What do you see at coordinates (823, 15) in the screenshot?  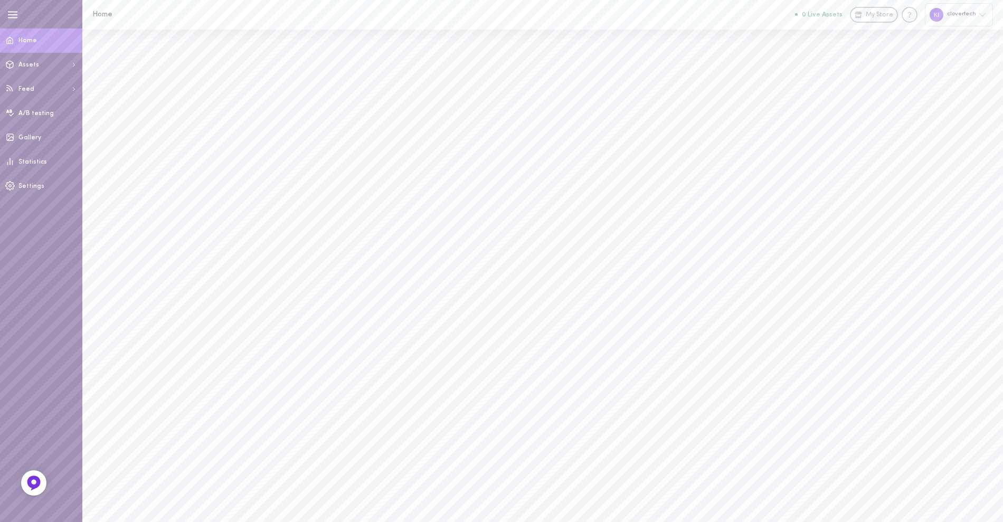 I see `a: 0 Live Assets` at bounding box center [823, 15].